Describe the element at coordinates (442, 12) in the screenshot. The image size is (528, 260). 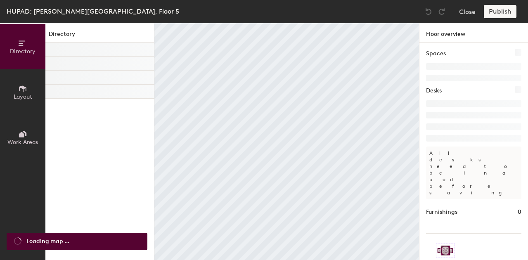
I see `img: Redo` at that location.